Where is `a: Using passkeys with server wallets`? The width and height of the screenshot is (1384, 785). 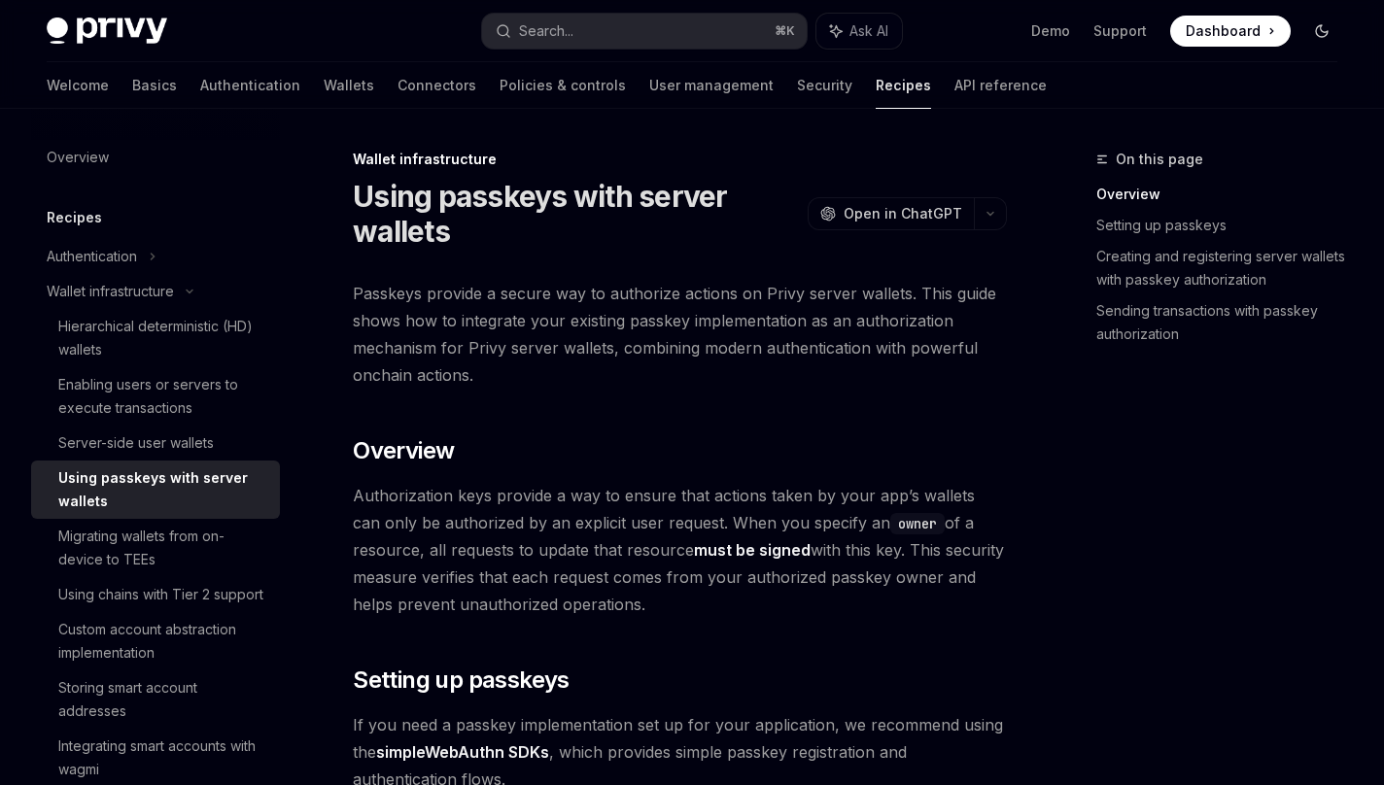
a: Using passkeys with server wallets is located at coordinates (155, 490).